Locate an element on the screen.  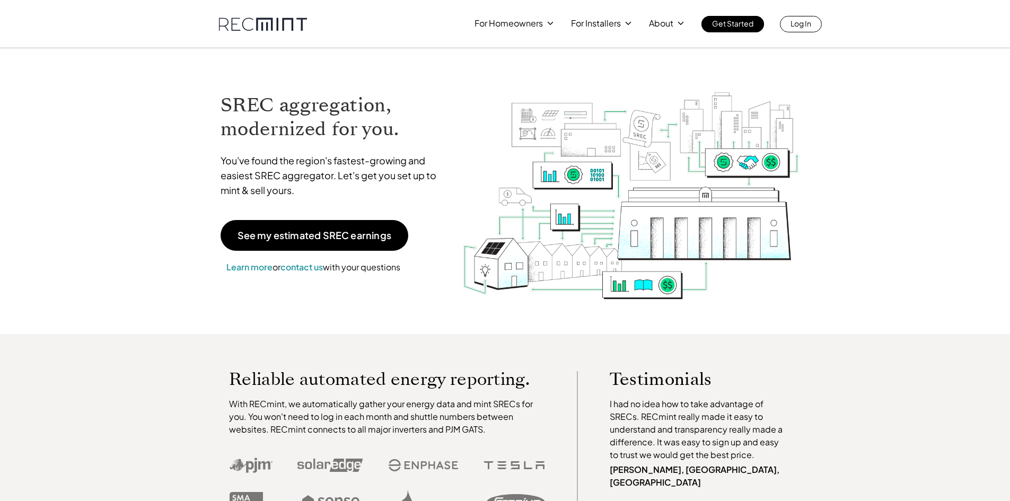
span: Learn more is located at coordinates (249, 267).